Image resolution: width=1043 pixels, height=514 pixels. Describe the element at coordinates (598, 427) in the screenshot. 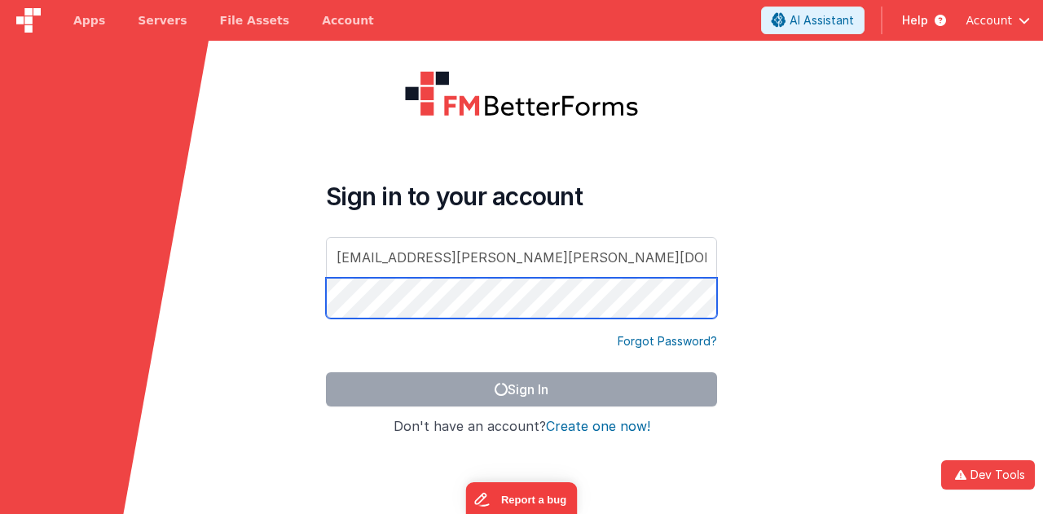

I see `button: Create one now!` at that location.